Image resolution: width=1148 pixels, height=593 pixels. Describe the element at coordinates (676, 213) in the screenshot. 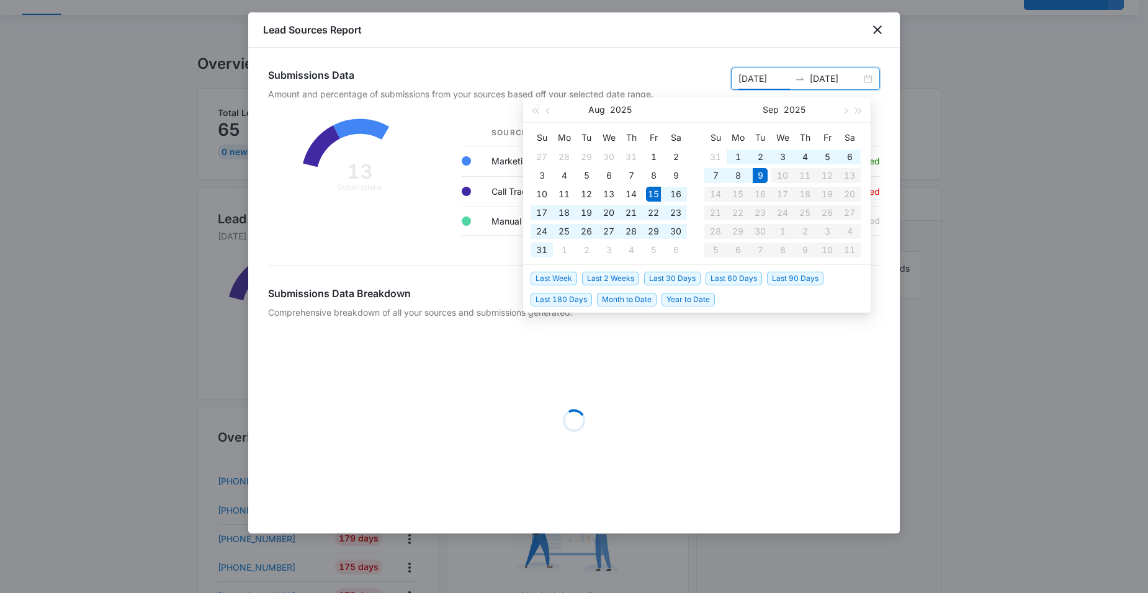

I see `div: 23` at that location.